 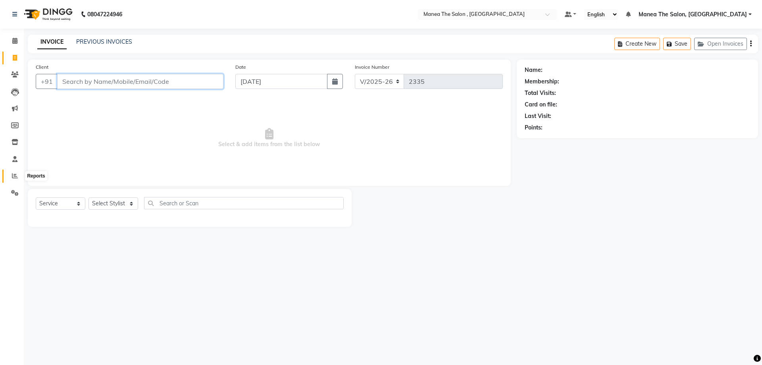 I want to click on span: Select & add items from the list below, so click(x=269, y=138).